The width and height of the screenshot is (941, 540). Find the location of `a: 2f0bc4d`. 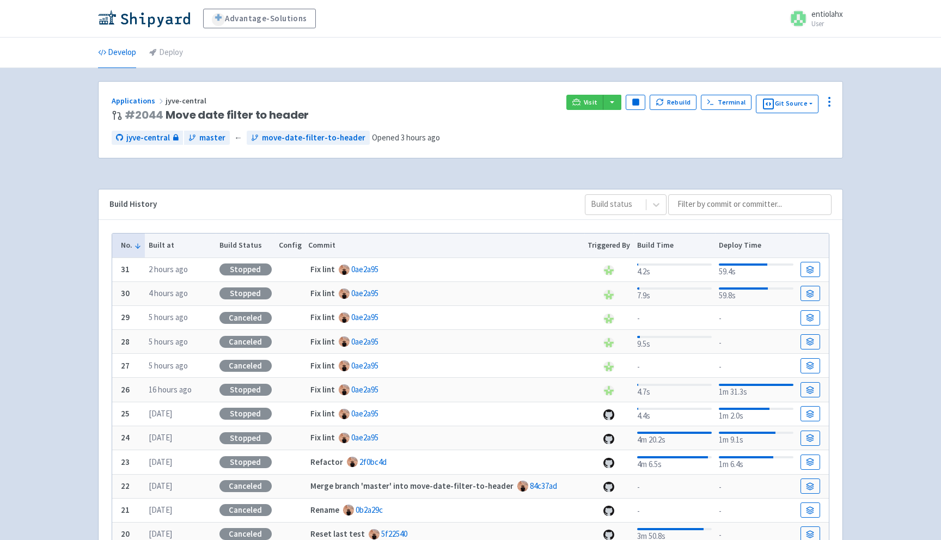

a: 2f0bc4d is located at coordinates (373, 462).